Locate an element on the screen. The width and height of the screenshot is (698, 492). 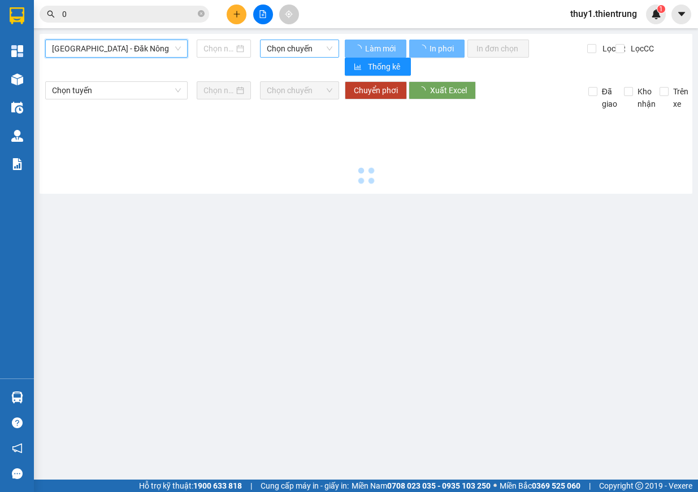
span: message is located at coordinates (17, 474).